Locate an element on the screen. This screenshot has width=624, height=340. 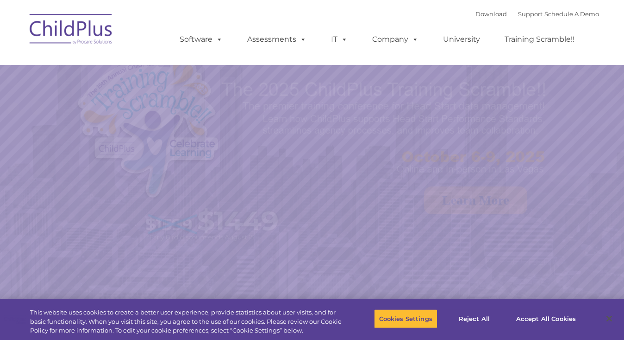
a: Company is located at coordinates (396, 39).